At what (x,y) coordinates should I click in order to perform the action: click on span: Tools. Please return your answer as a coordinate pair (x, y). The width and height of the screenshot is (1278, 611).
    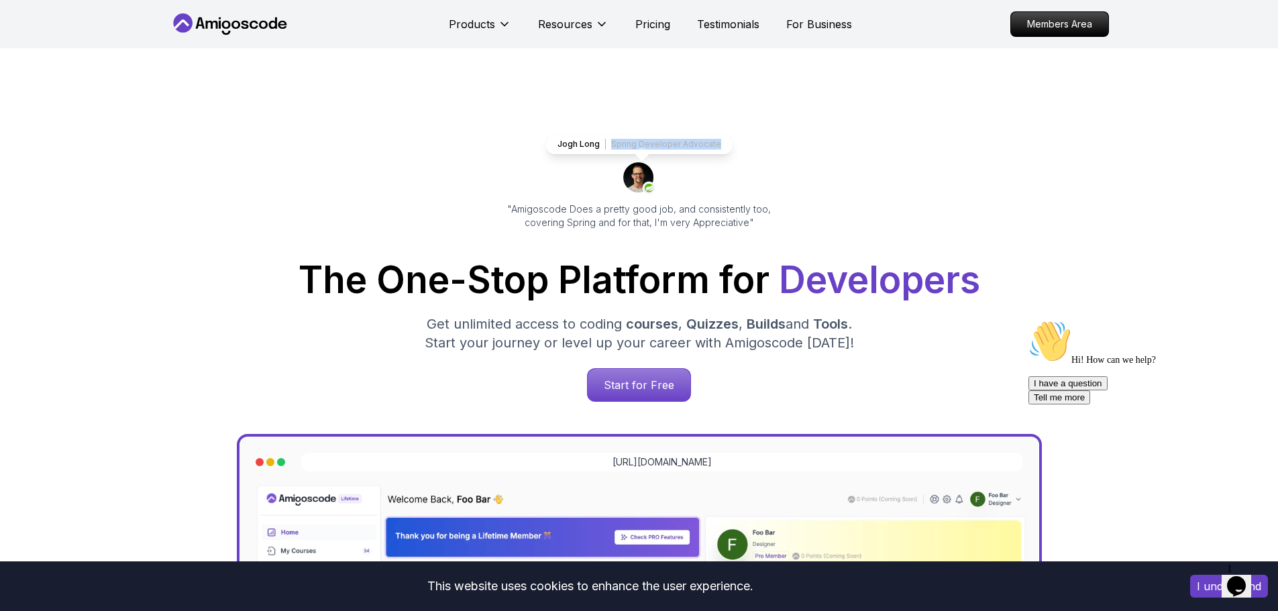
    Looking at the image, I should click on (831, 324).